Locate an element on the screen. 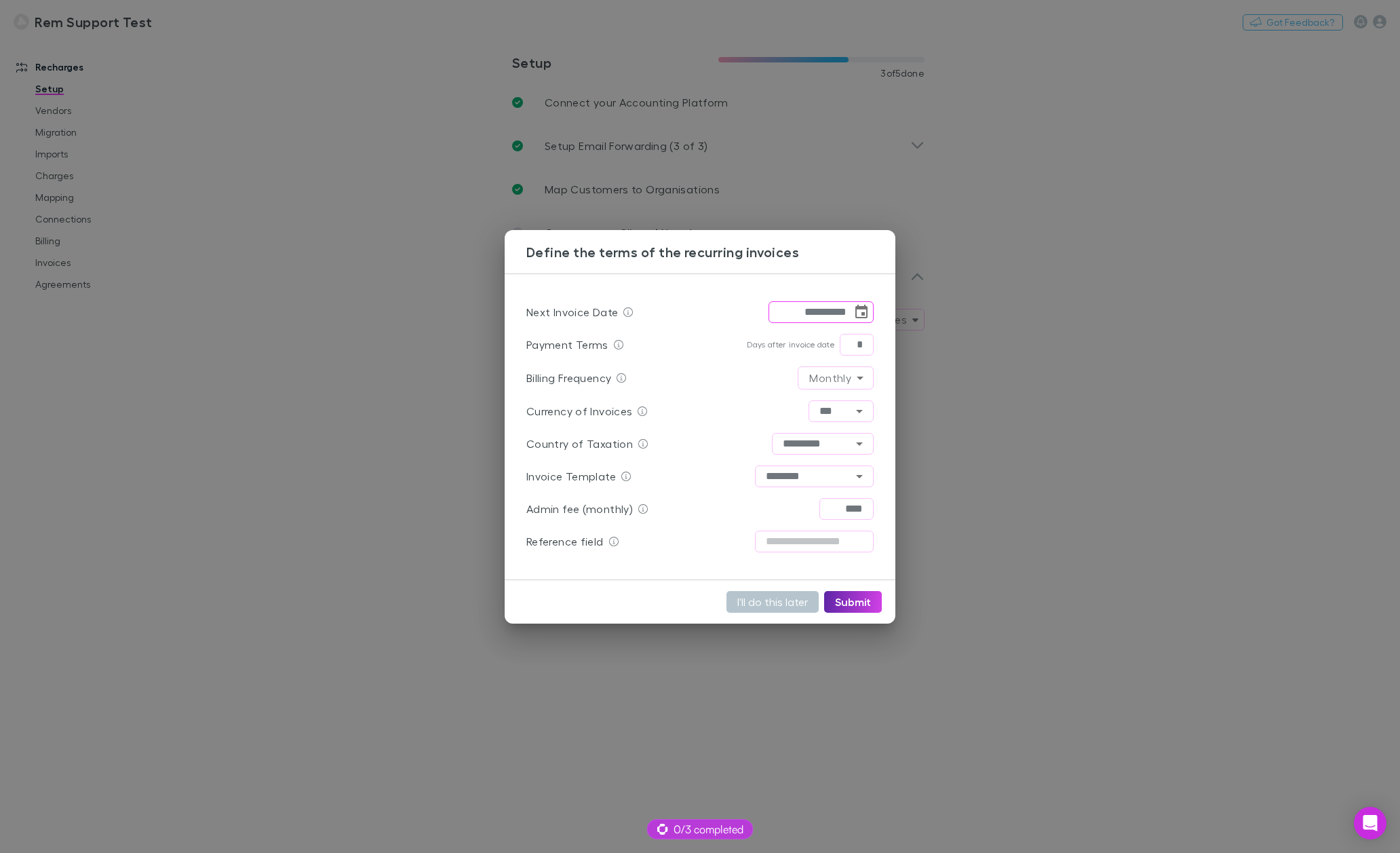 This screenshot has height=853, width=1400. button: Choose date, selected date is Oct 2, 2025 is located at coordinates (861, 312).